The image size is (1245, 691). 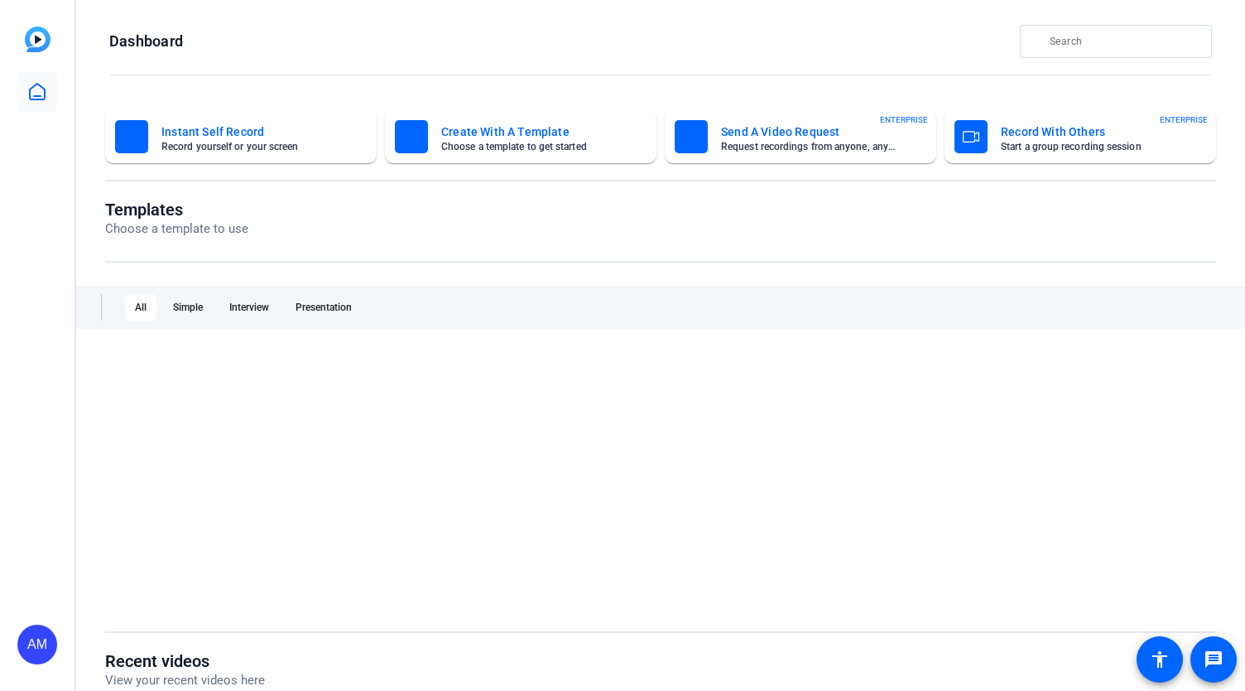 What do you see at coordinates (811, 147) in the screenshot?
I see `mat-card-subtitle: Request recordings from anyone, anywhere` at bounding box center [811, 147].